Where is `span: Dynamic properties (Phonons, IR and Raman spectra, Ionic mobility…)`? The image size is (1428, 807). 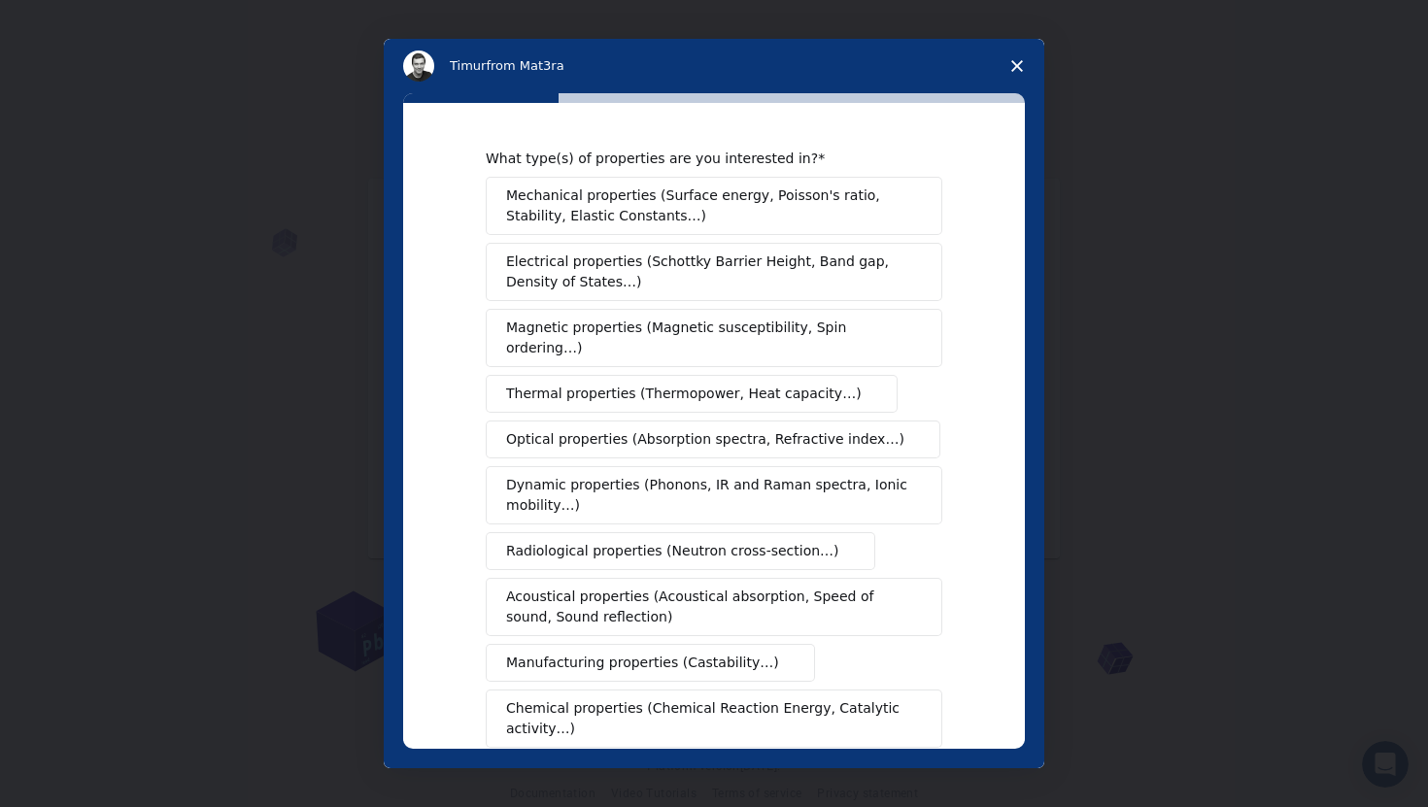 span: Dynamic properties (Phonons, IR and Raman spectra, Ionic mobility…) is located at coordinates (707, 495).